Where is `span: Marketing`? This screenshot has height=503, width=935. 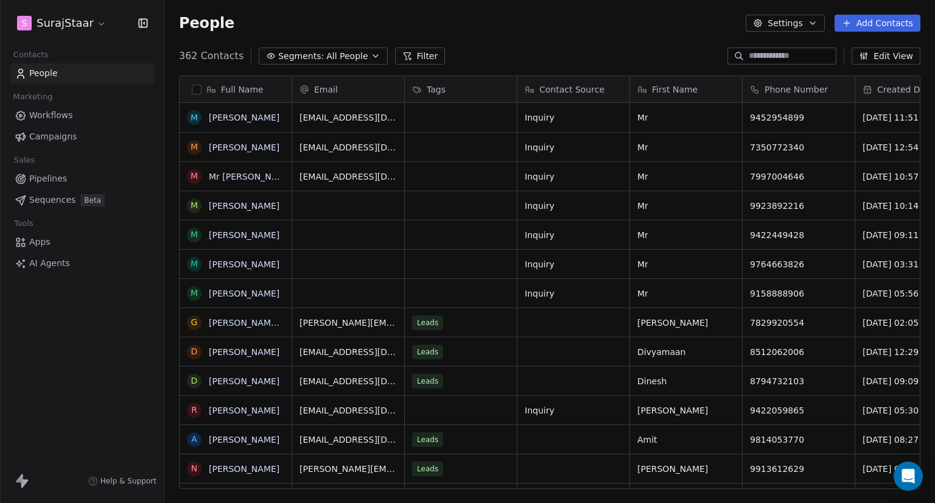 span: Marketing is located at coordinates (33, 97).